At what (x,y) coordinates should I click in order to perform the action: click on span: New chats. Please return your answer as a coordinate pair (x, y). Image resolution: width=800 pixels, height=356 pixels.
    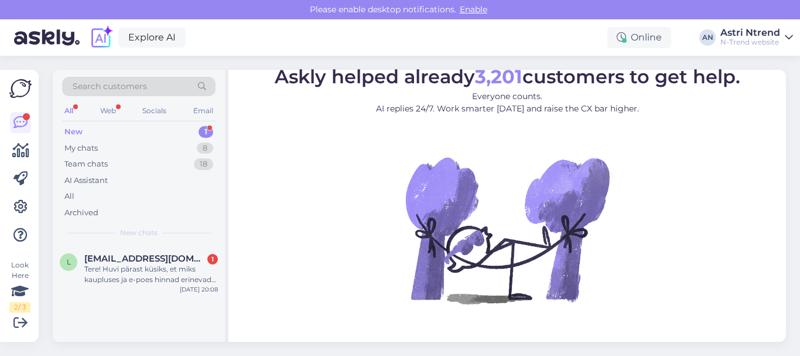
    Looking at the image, I should click on (139, 233).